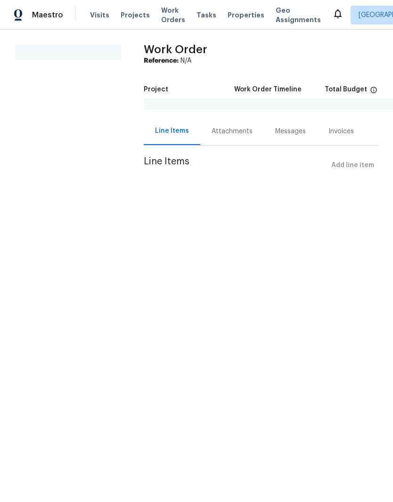 The image size is (393, 502). Describe the element at coordinates (161, 61) in the screenshot. I see `b: Reference:` at that location.